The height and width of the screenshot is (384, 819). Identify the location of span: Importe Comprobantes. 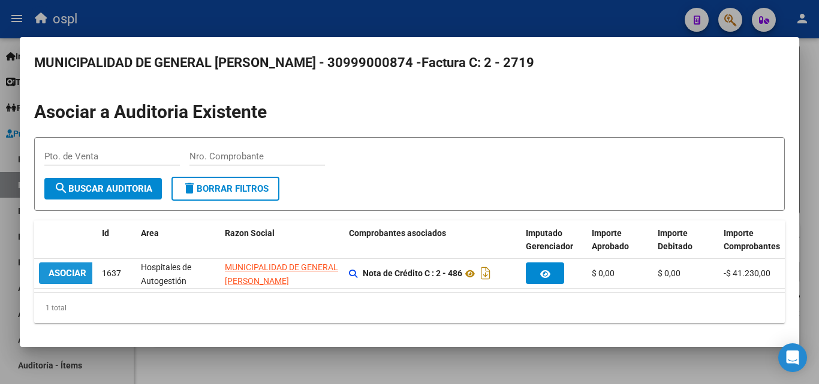
(752, 240).